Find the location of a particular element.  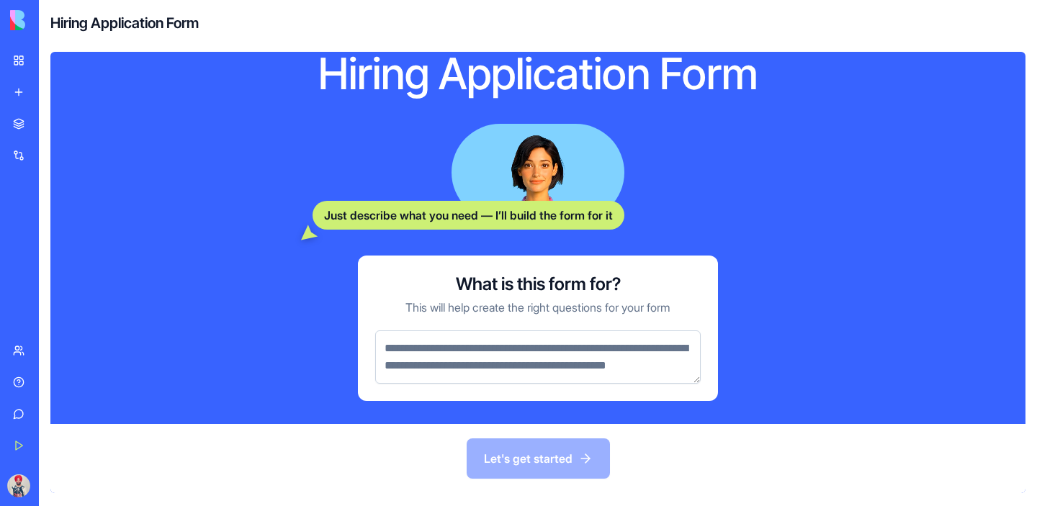

h1: Hiring Application Form is located at coordinates (538, 73).